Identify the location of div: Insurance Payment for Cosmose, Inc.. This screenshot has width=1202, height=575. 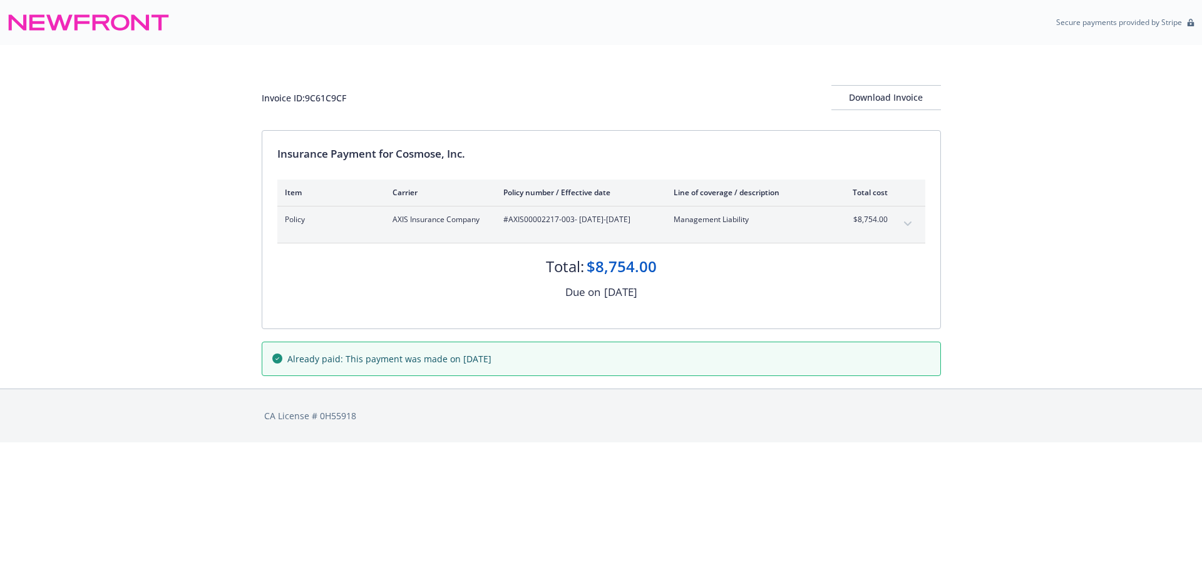
(601, 154).